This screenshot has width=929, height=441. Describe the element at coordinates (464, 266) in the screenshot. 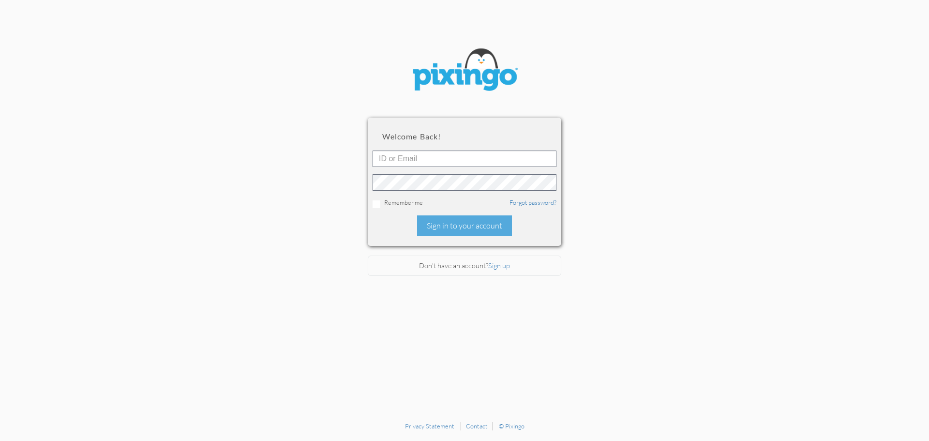

I see `div: Don't have an account?` at that location.